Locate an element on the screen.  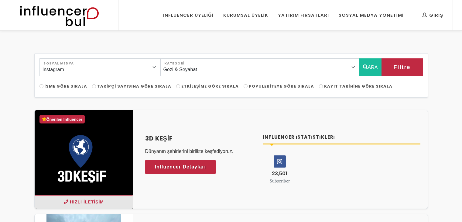
div: Yatırım Fırsatları is located at coordinates (304, 15).